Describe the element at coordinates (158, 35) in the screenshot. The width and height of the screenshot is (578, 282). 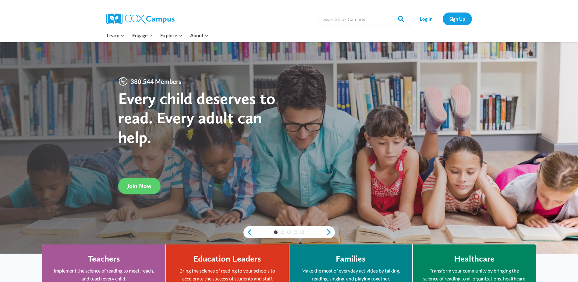
I see `nav: Primary Navigation` at that location.